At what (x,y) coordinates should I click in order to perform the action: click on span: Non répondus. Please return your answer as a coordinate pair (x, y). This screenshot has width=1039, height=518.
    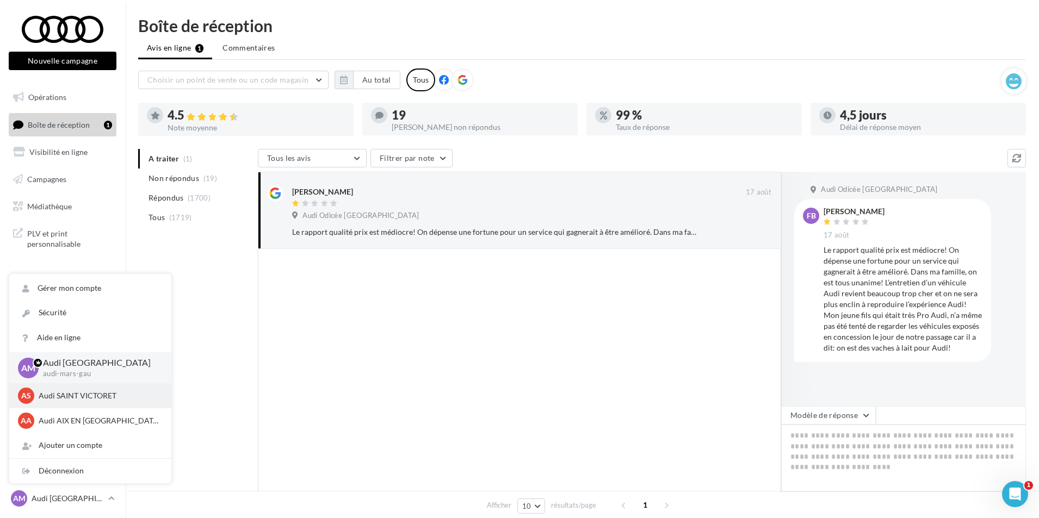
    Looking at the image, I should click on (174, 178).